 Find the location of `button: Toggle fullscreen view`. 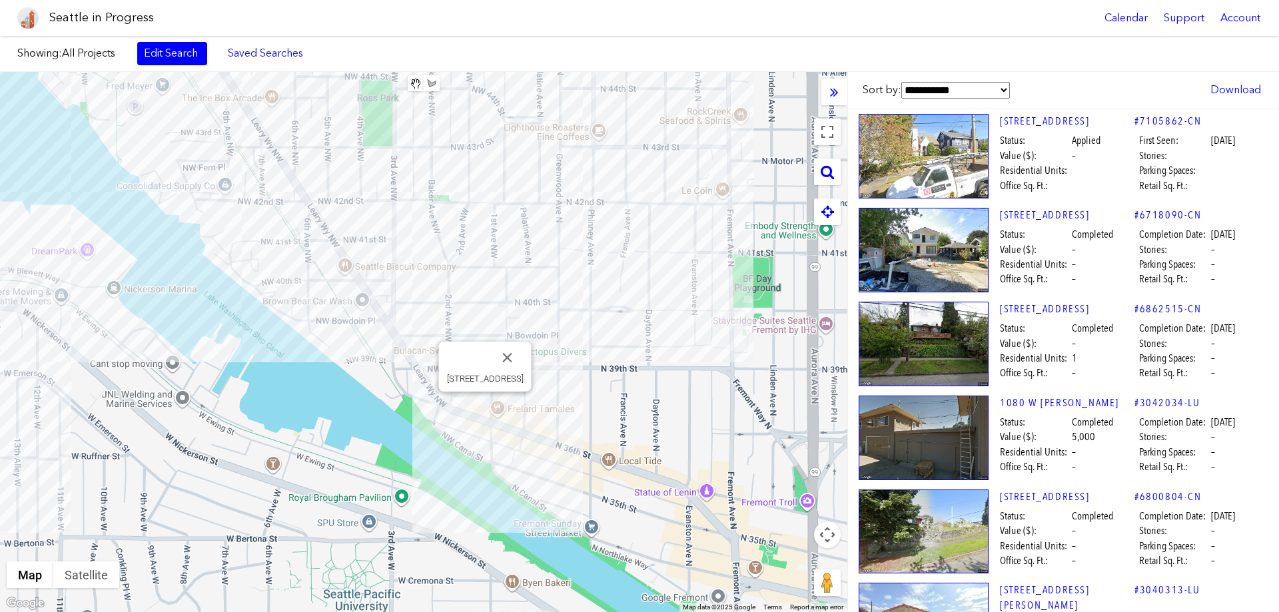

button: Toggle fullscreen view is located at coordinates (827, 132).